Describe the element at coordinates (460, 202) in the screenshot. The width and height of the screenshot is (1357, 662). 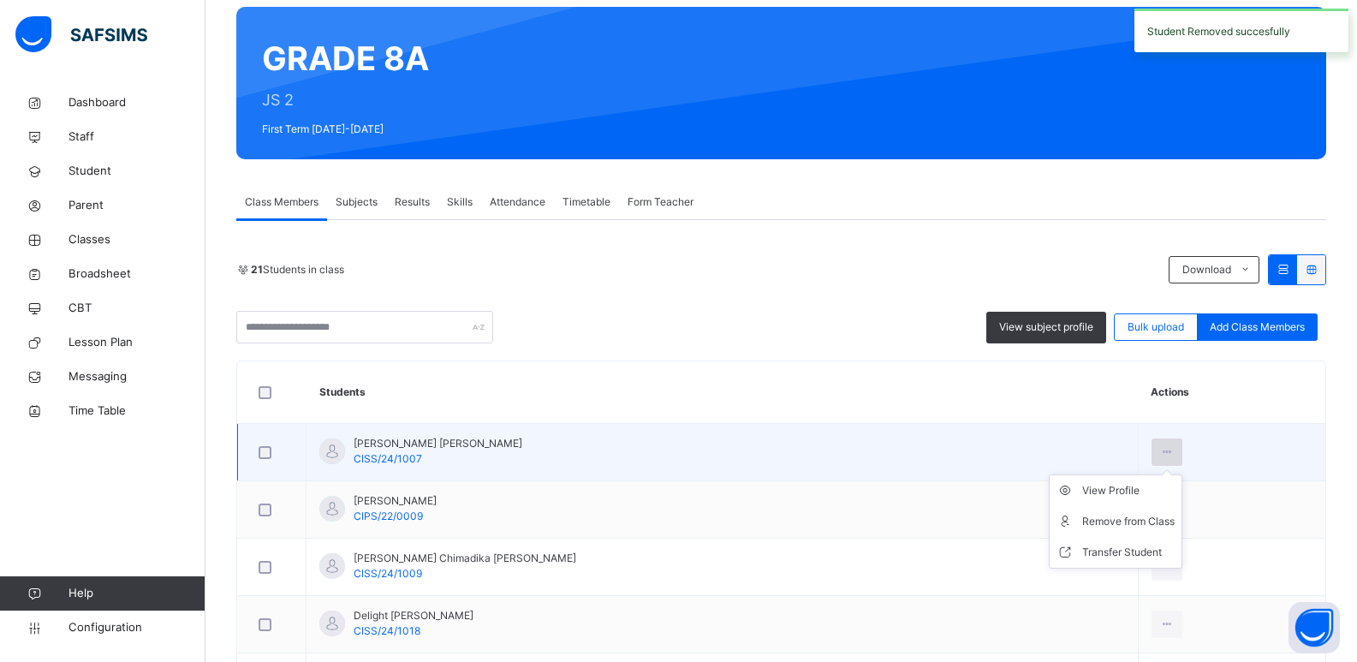
I see `span: Skills` at that location.